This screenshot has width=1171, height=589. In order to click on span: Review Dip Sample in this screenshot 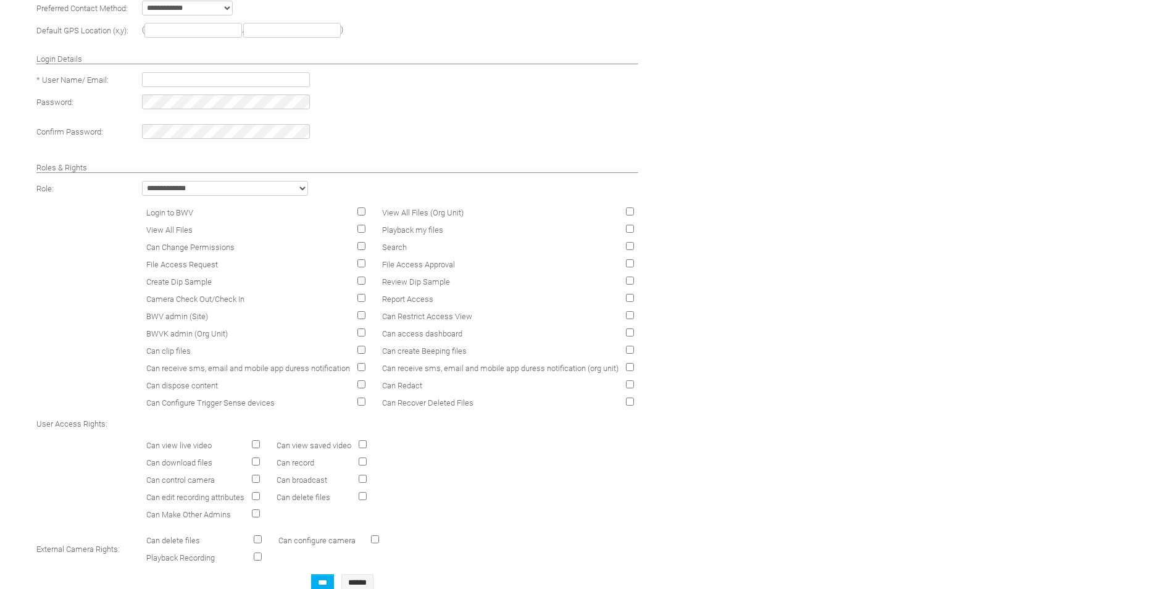, I will do `click(416, 281)`.